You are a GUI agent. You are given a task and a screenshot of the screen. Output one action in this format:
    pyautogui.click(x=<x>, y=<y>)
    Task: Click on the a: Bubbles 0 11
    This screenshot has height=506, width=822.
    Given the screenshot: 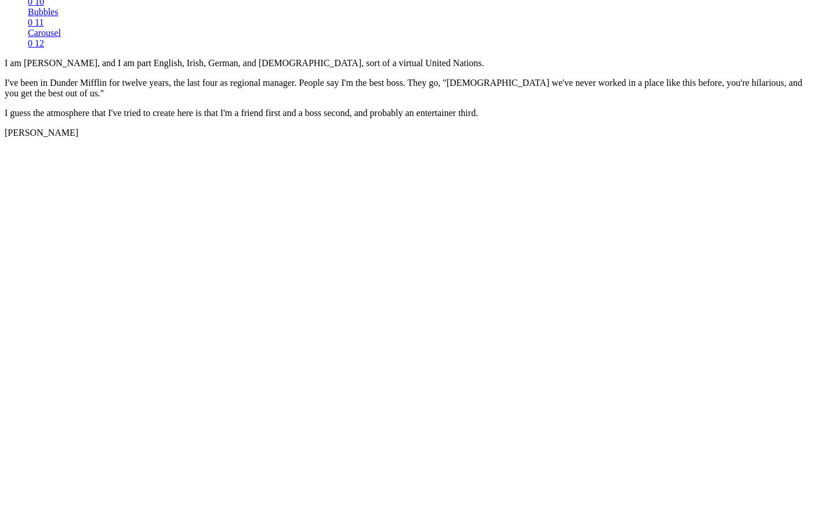 What is the action you would take?
    pyautogui.click(x=423, y=17)
    